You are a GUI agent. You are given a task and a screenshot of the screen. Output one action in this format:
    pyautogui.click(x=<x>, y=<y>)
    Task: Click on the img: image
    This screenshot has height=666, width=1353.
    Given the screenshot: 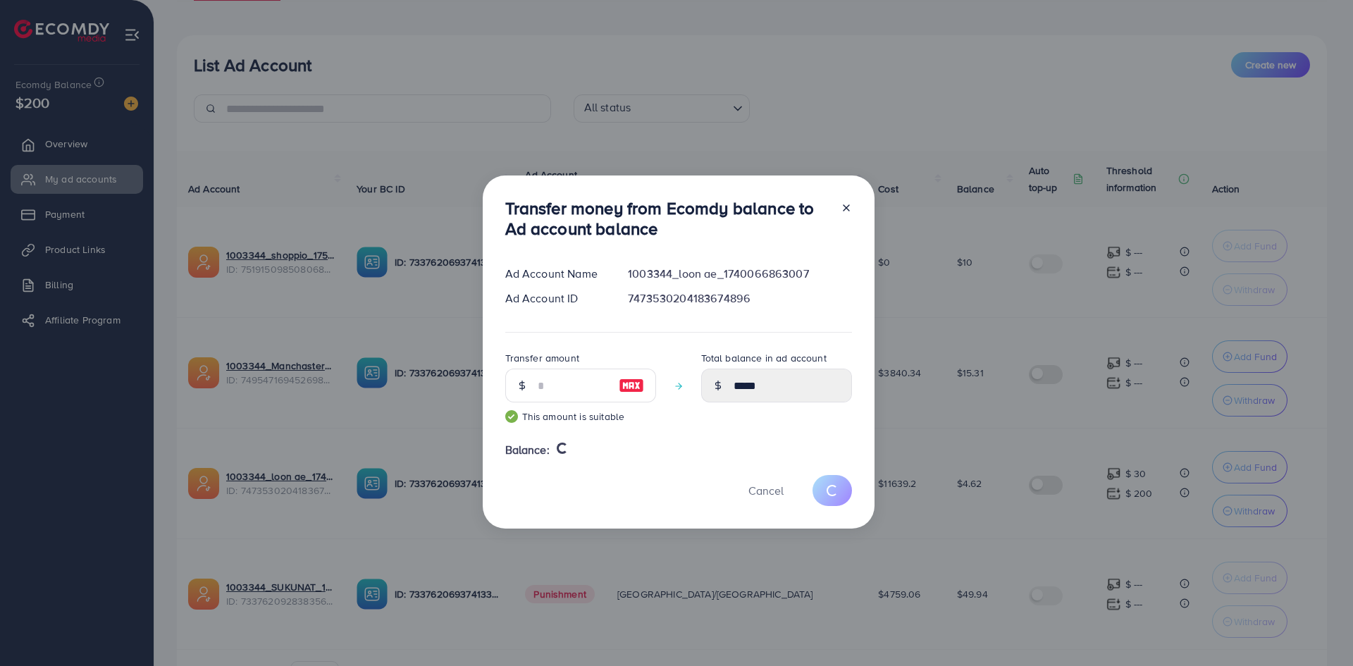 What is the action you would take?
    pyautogui.click(x=631, y=386)
    